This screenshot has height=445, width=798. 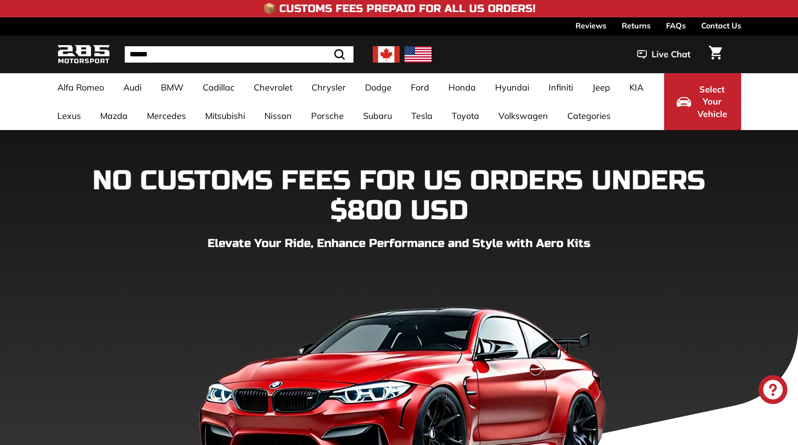 What do you see at coordinates (84, 54) in the screenshot?
I see `img: Logo_285_Motorsport_areodynamics_components` at bounding box center [84, 54].